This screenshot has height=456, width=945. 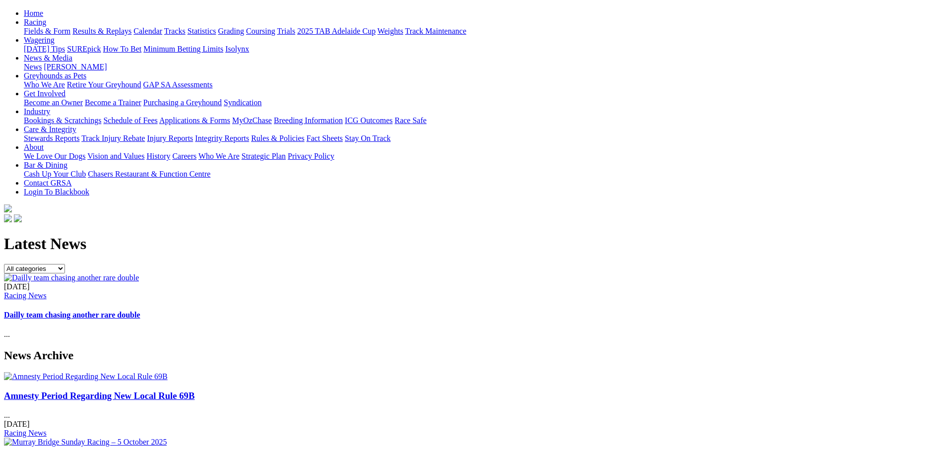 What do you see at coordinates (260, 31) in the screenshot?
I see `a: Coursing` at bounding box center [260, 31].